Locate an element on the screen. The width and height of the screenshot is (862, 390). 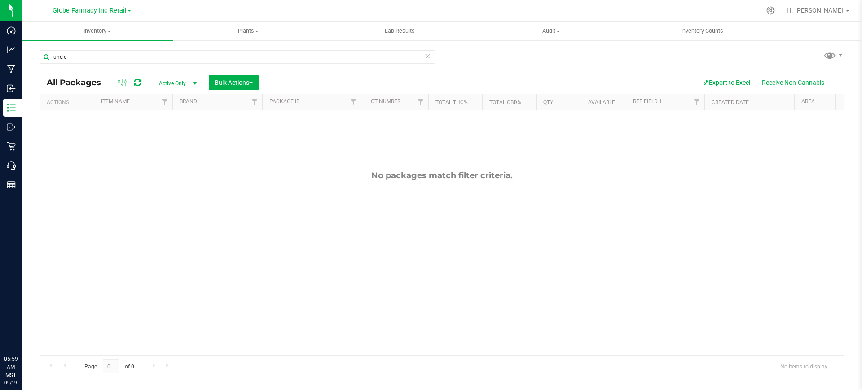
div: No packages match filter criteria. is located at coordinates (442, 176).